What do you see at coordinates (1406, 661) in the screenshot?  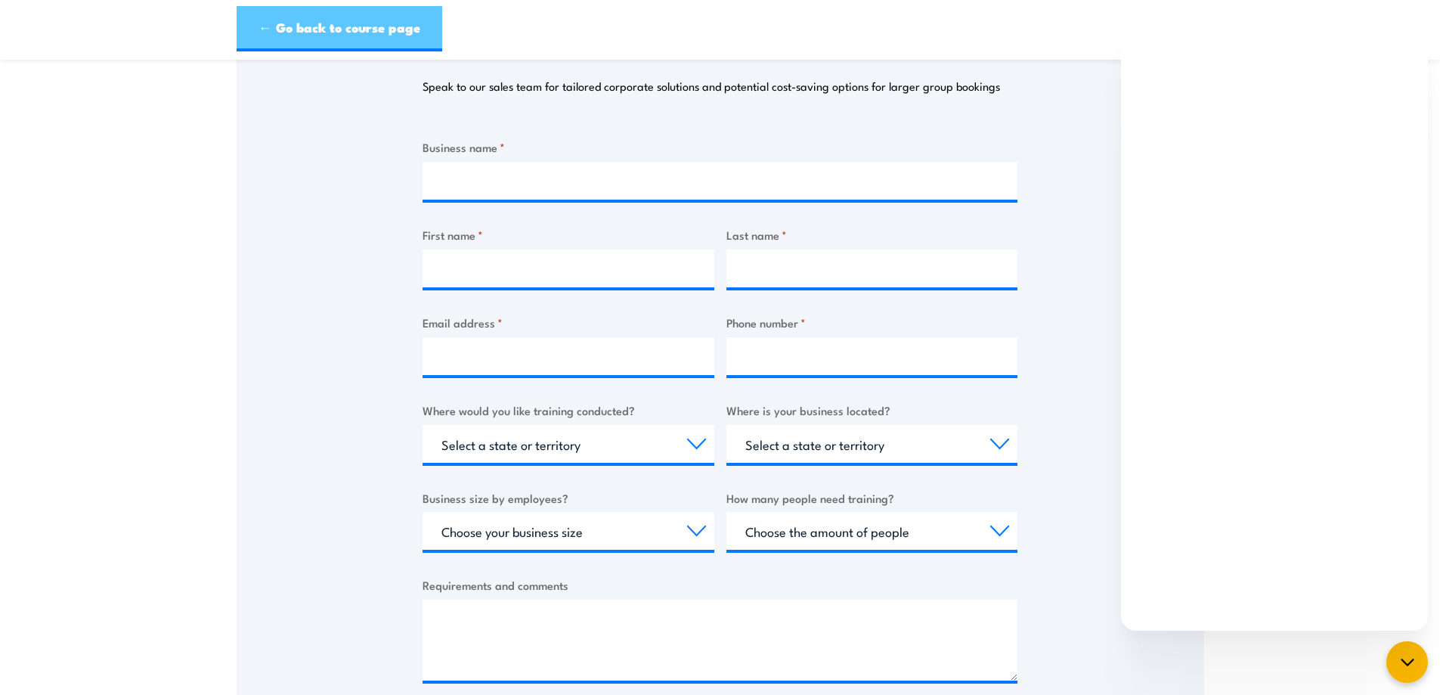 I see `button: chat-button` at bounding box center [1406, 661].